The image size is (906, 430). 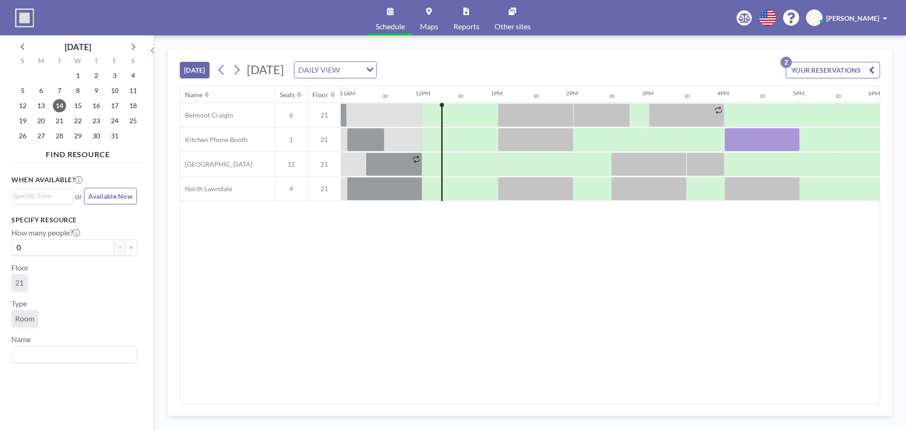 What do you see at coordinates (115, 136) in the screenshot?
I see `span: Friday, October 31, 2025` at bounding box center [115, 136].